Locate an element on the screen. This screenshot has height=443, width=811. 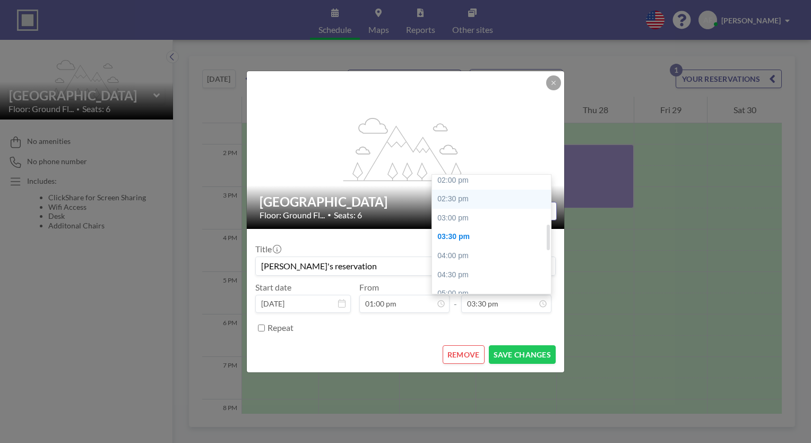
label: Start date is located at coordinates (273, 287).